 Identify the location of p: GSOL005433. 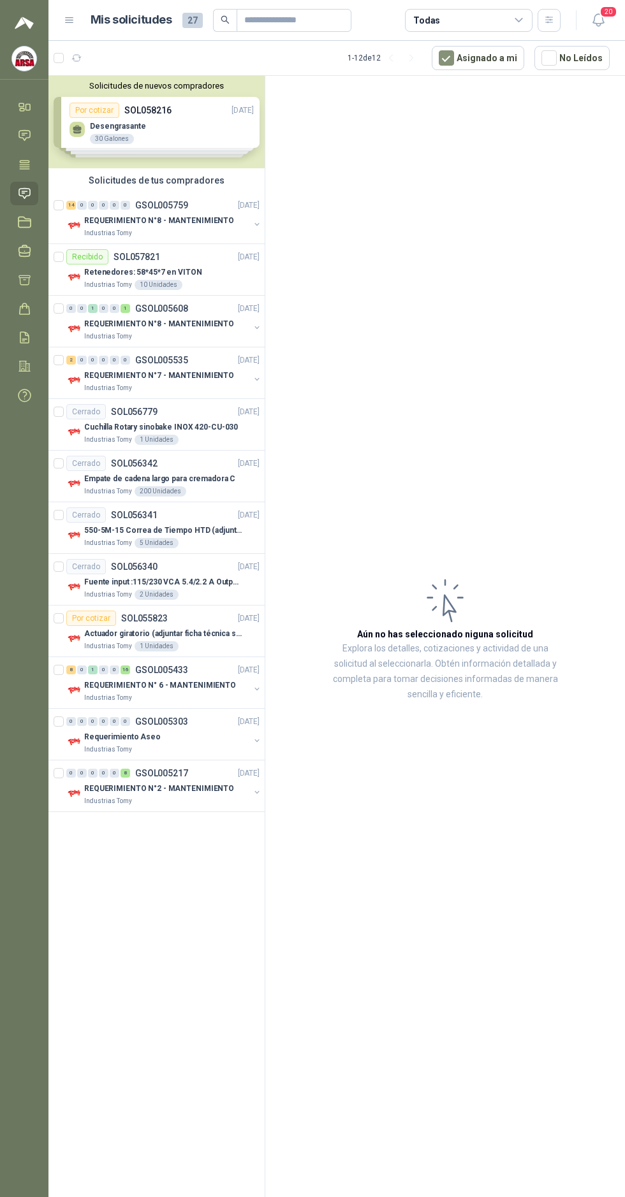
(161, 670).